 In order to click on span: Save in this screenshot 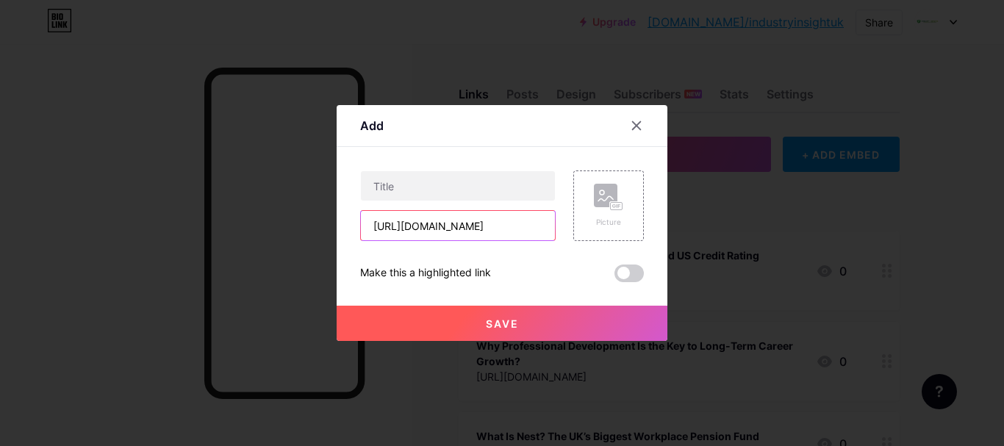, I will do `click(502, 323)`.